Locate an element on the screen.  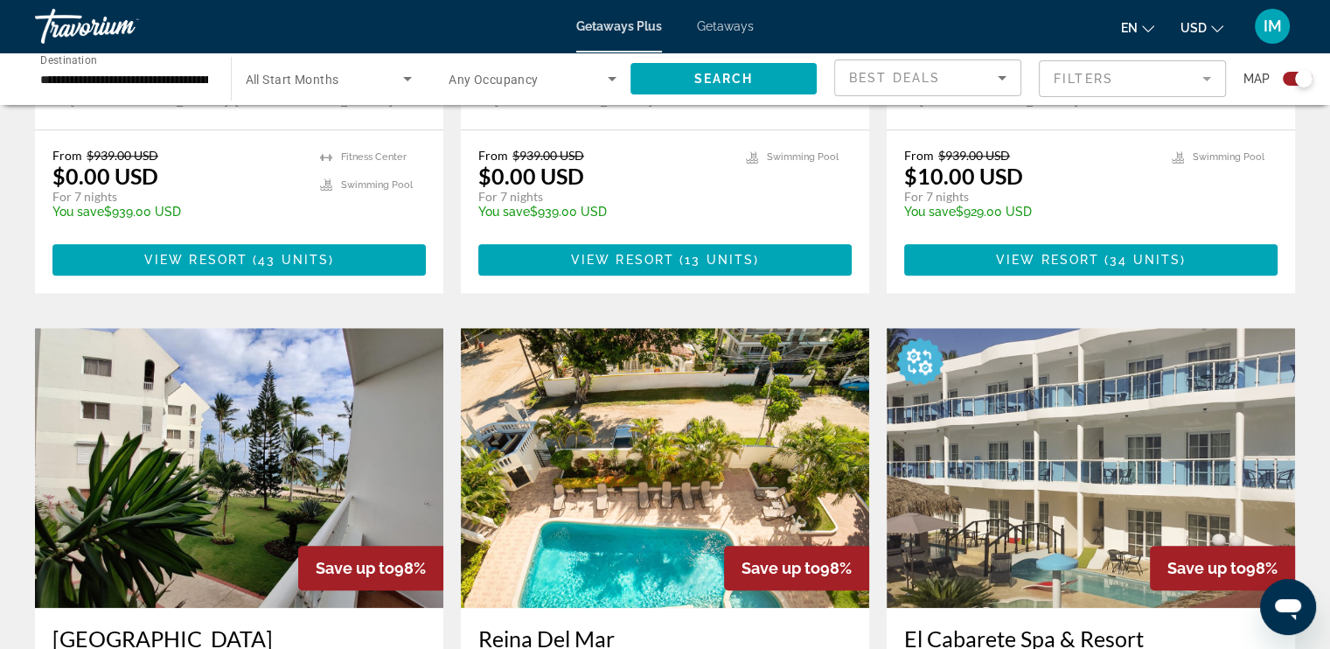
span: All Start Months is located at coordinates (292, 80).